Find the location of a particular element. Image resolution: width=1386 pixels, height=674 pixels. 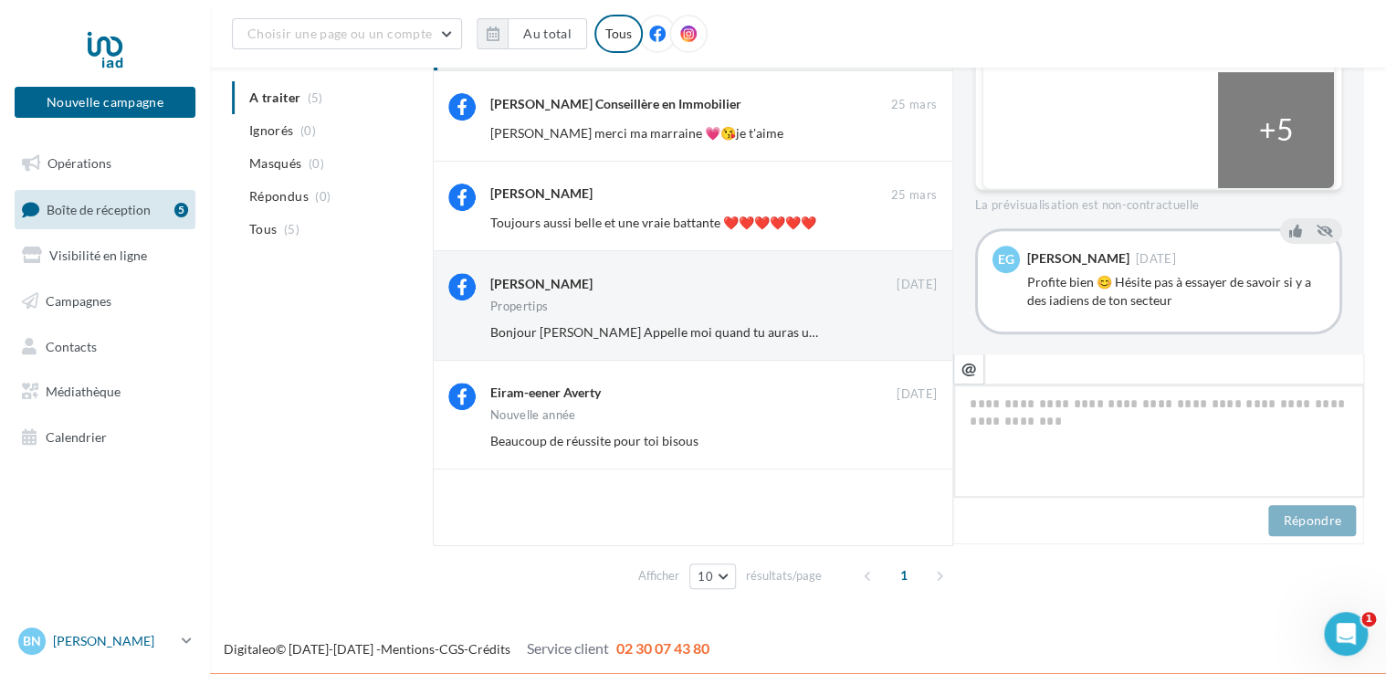

span: Visibilité en ligne is located at coordinates (98, 255).